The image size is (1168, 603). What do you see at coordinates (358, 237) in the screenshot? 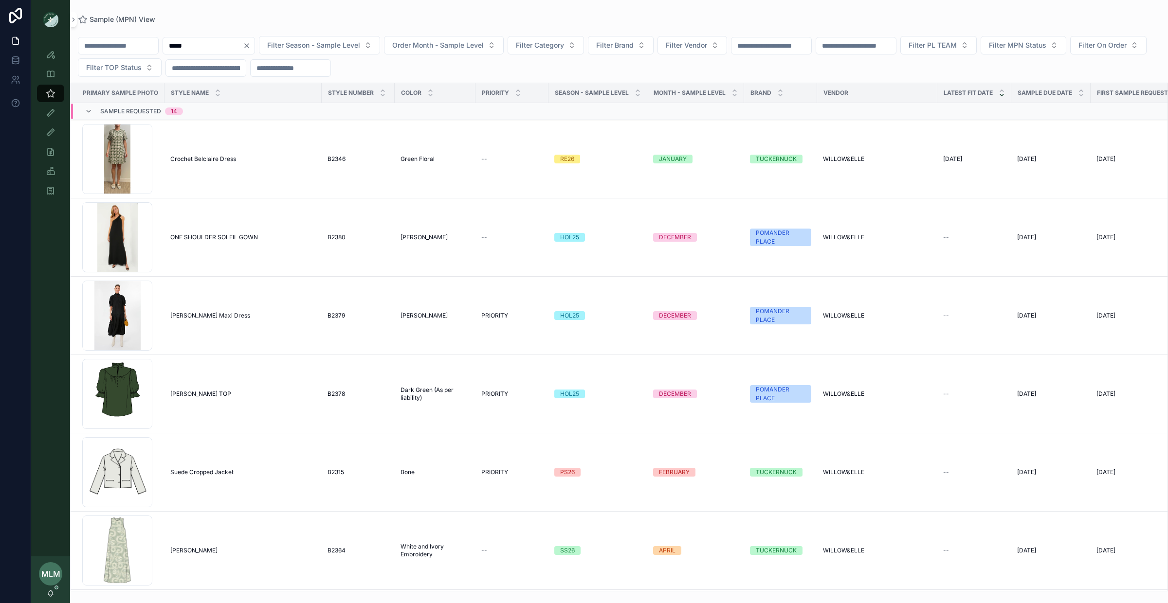
I see `a: B2380` at bounding box center [358, 237].